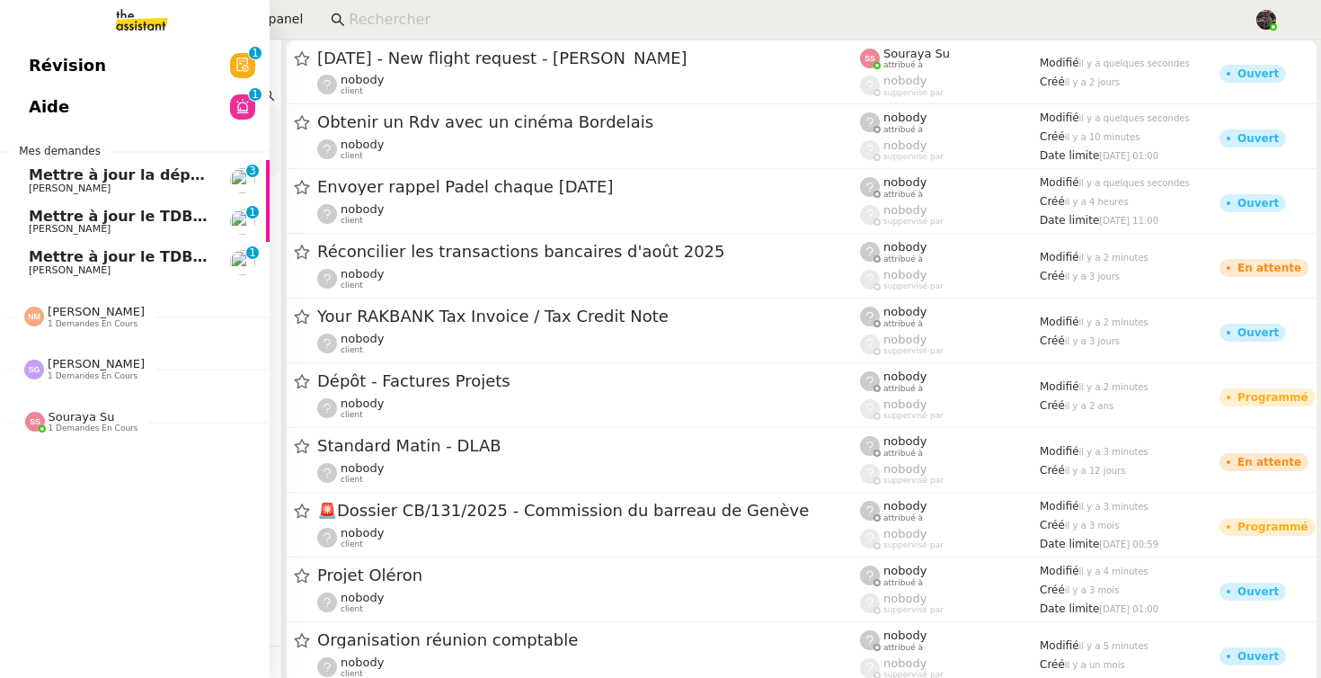 This screenshot has width=1321, height=678. Describe the element at coordinates (589, 446) in the screenshot. I see `span: Standard Matin - DLAB` at that location.